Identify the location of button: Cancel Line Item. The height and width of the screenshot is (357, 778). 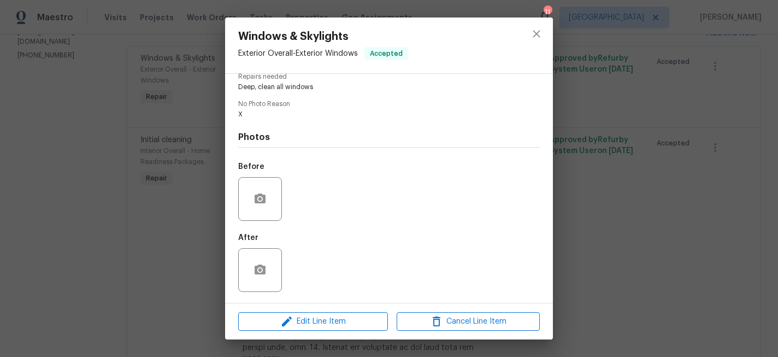
(468, 321).